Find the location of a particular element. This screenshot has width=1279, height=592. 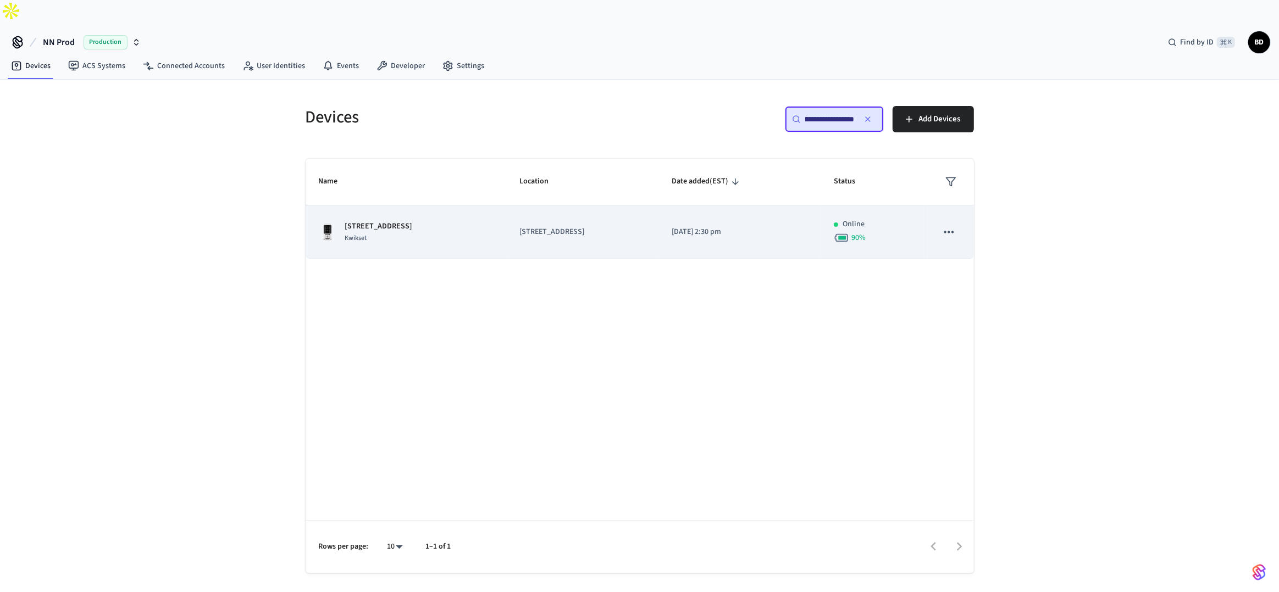

span: BD is located at coordinates (1259, 42).